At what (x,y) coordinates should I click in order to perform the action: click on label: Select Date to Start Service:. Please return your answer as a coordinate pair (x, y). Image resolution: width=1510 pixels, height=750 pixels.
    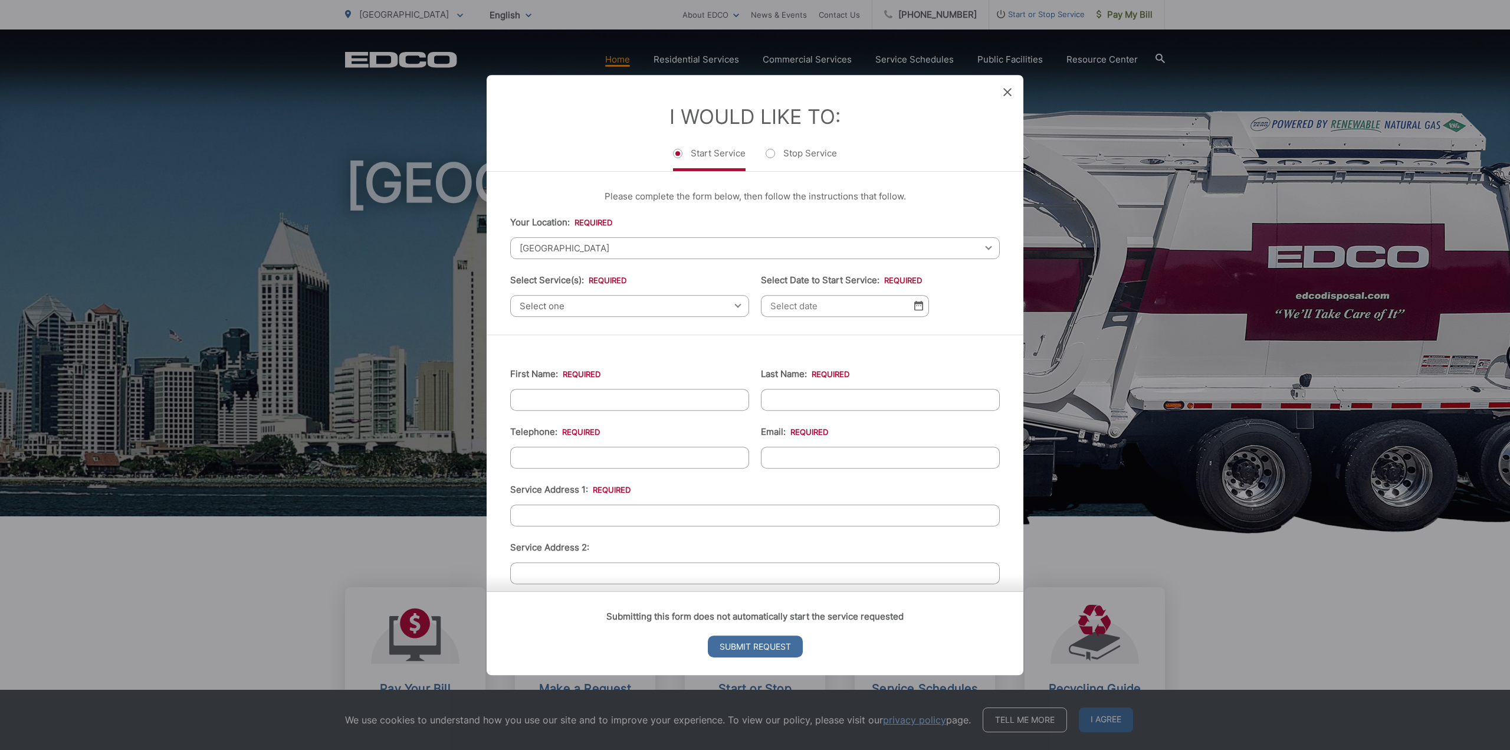
    Looking at the image, I should click on (841, 280).